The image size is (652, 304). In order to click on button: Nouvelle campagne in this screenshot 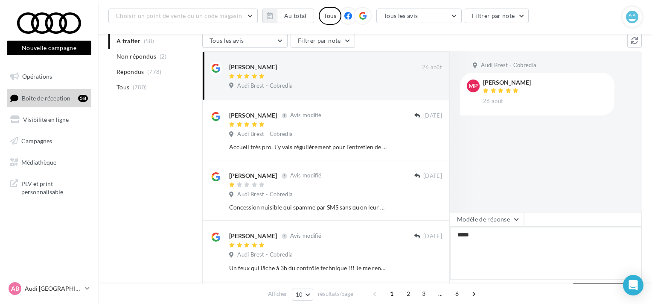, I will do `click(49, 48)`.